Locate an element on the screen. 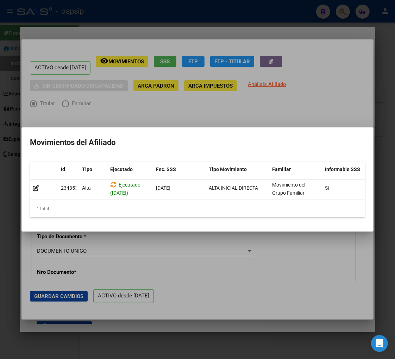  datatable-header-cell: Id is located at coordinates (69, 169).